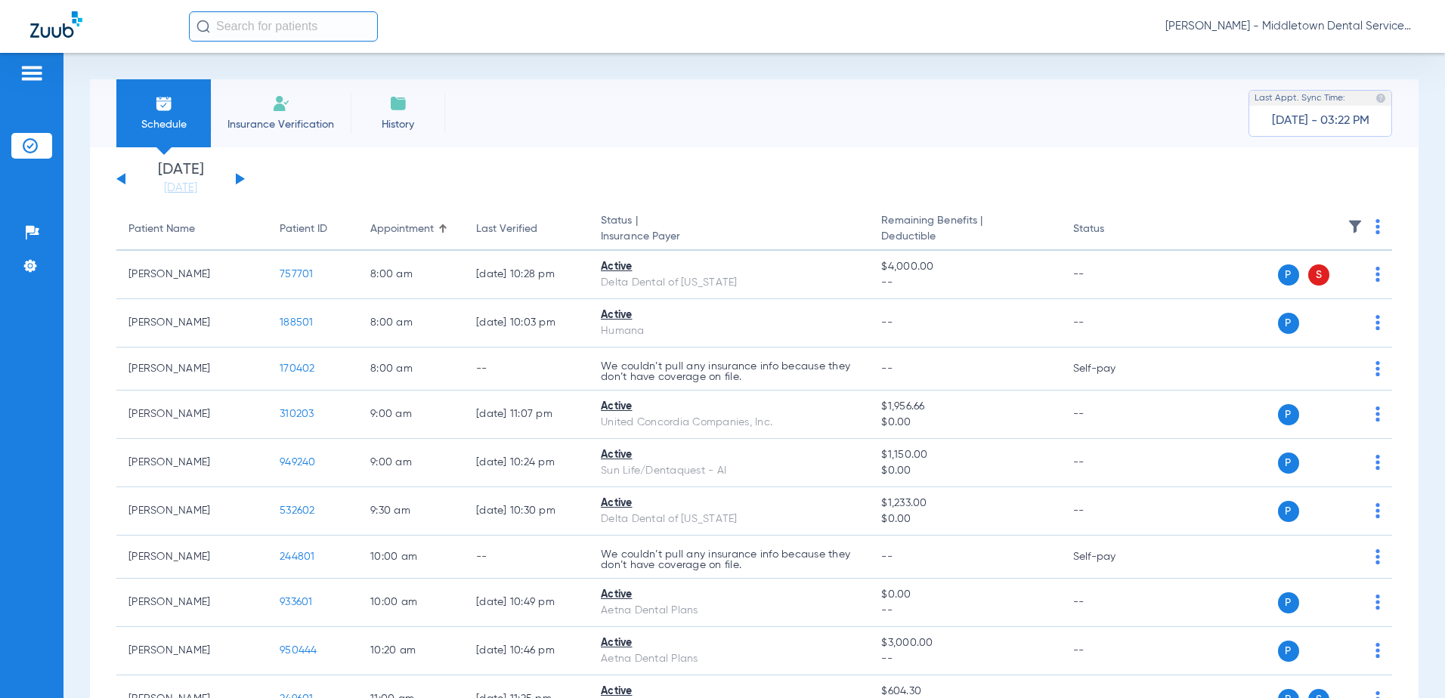 The image size is (1445, 698). What do you see at coordinates (411, 512) in the screenshot?
I see `td: 9:30 AM` at bounding box center [411, 512].